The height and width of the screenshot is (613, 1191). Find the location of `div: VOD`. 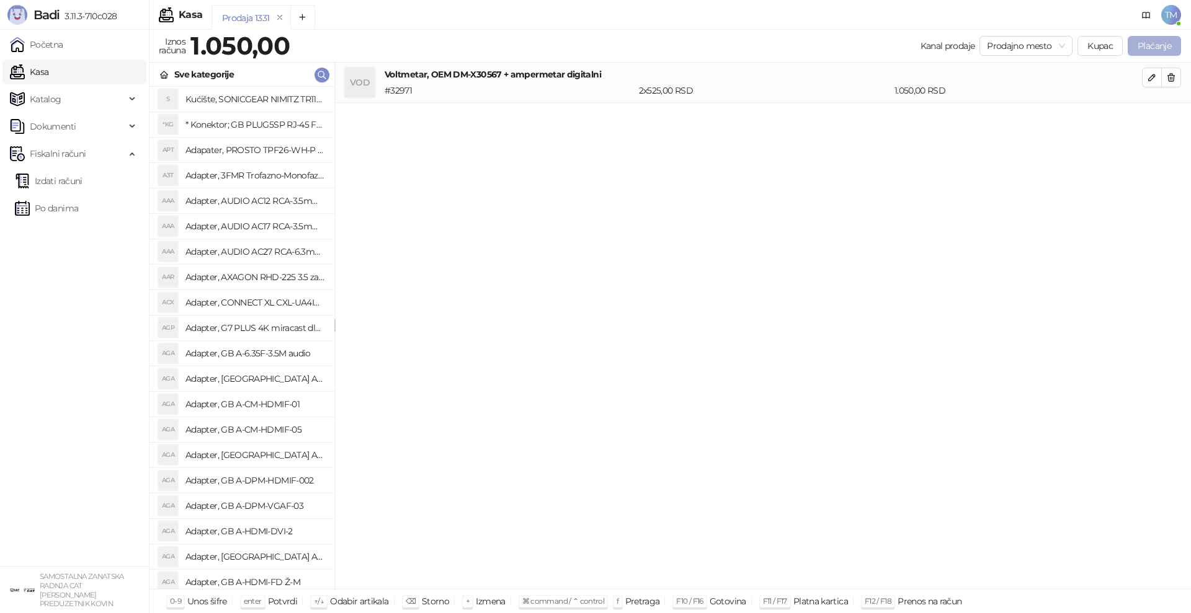

div: VOD is located at coordinates (360, 82).